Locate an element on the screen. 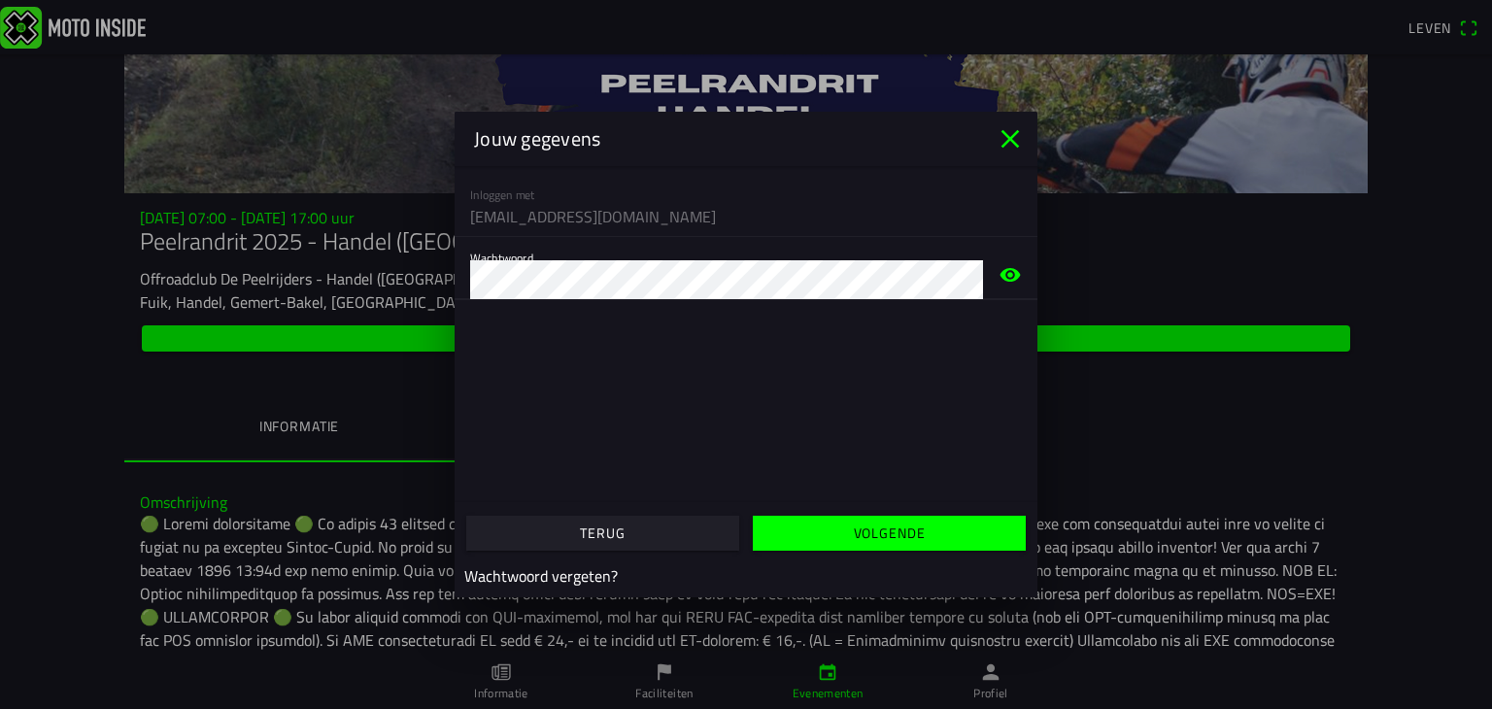  font: Volgende is located at coordinates (890, 532).